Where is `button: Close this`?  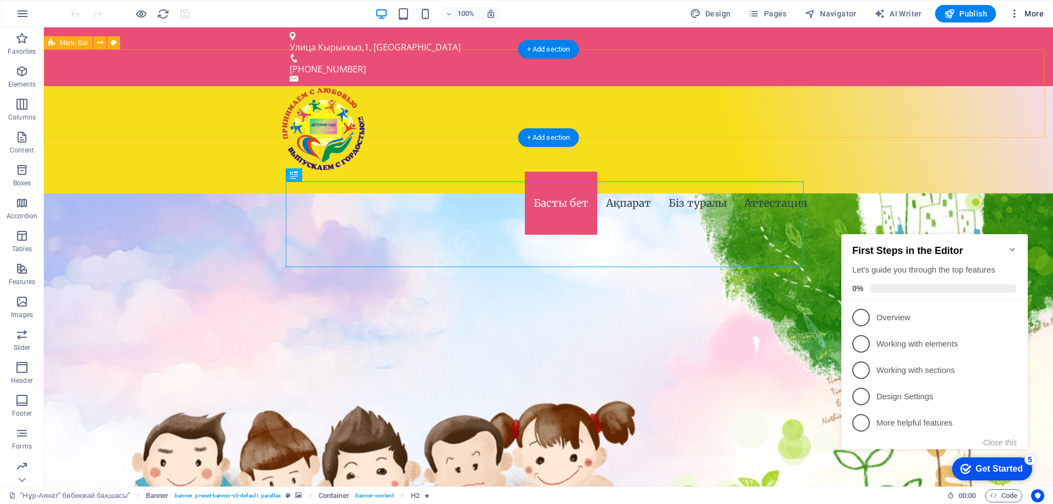
button: Close this is located at coordinates (163, 224).